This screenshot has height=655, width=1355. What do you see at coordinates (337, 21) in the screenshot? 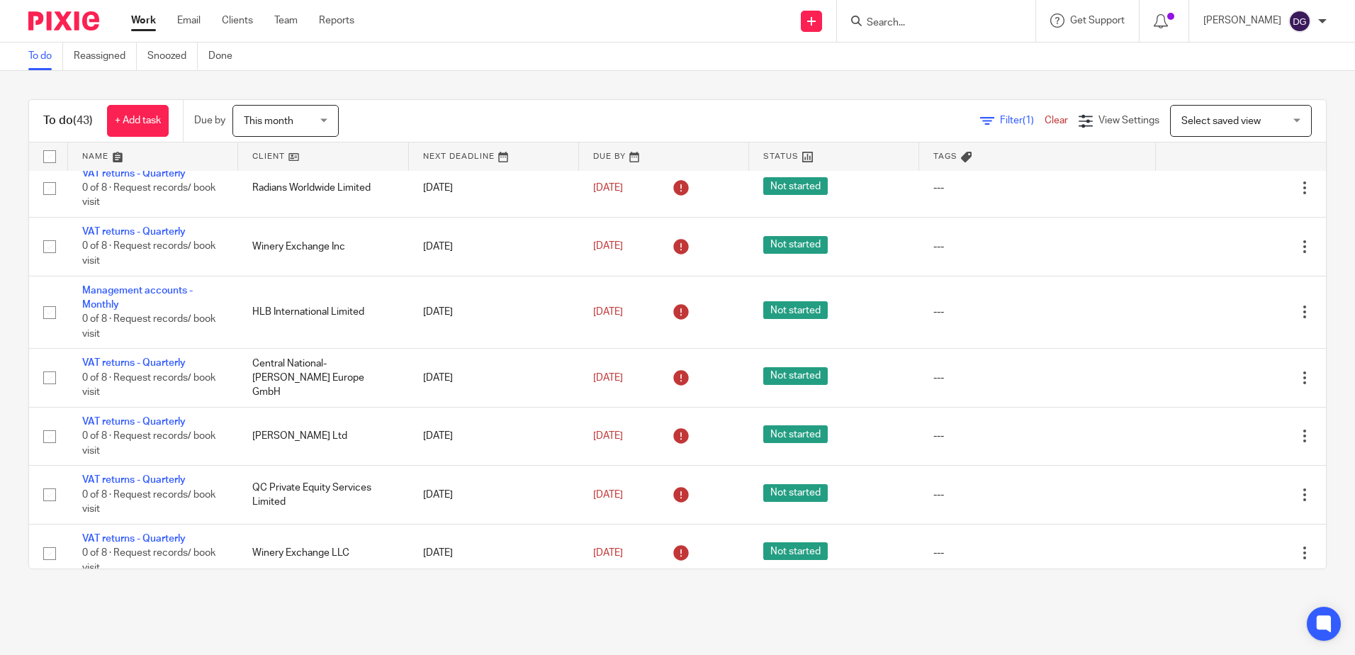
I see `a: Reports` at bounding box center [337, 21].